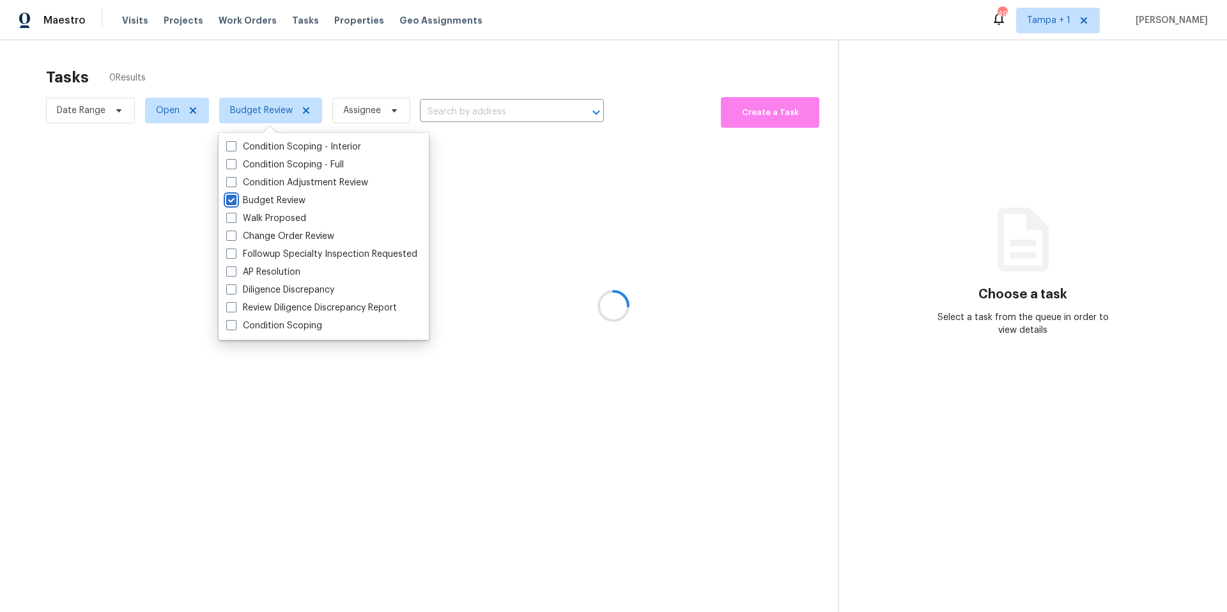  What do you see at coordinates (297, 183) in the screenshot?
I see `label: Condition Adjustment Review` at bounding box center [297, 183].